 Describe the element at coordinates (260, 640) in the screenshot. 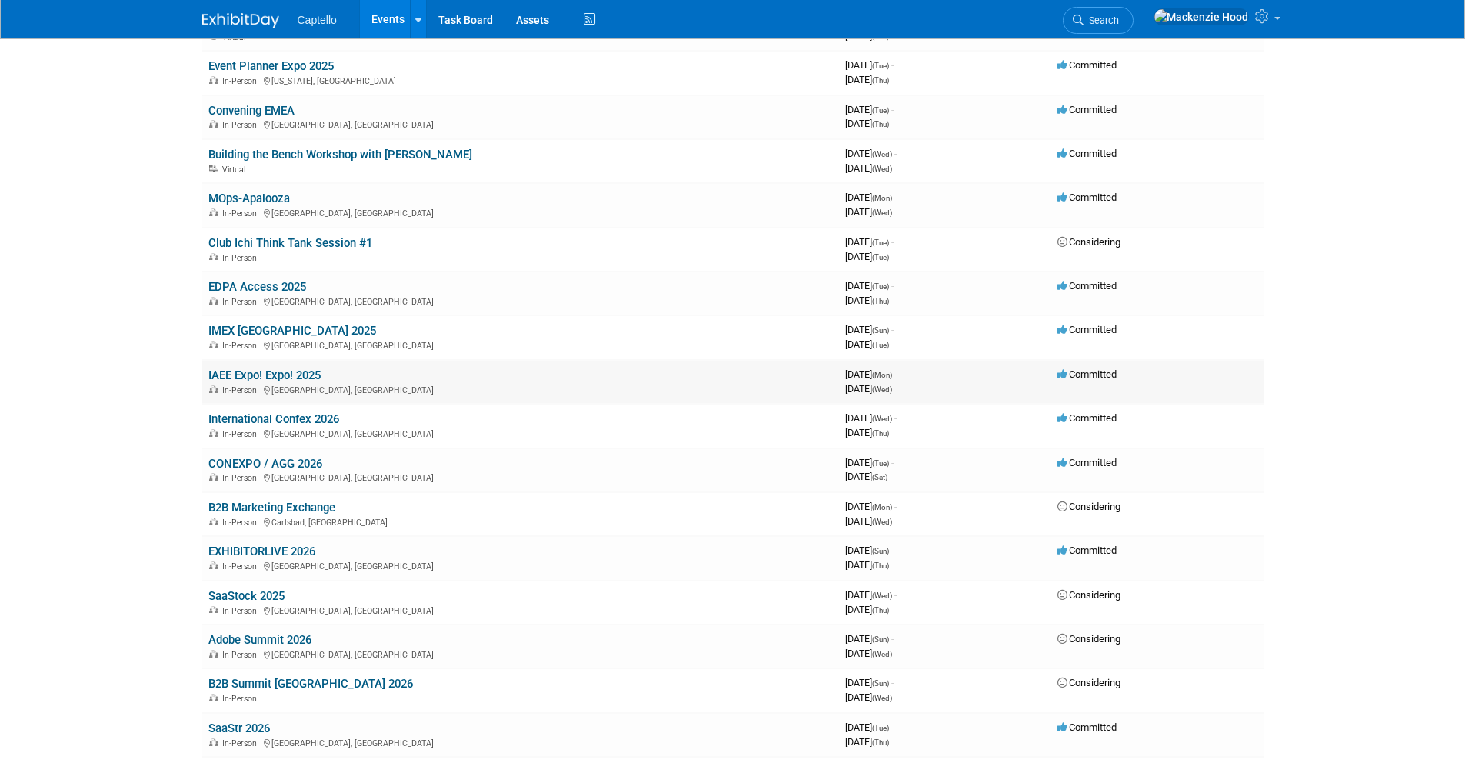

I see `a: Adobe Summit 2026` at that location.